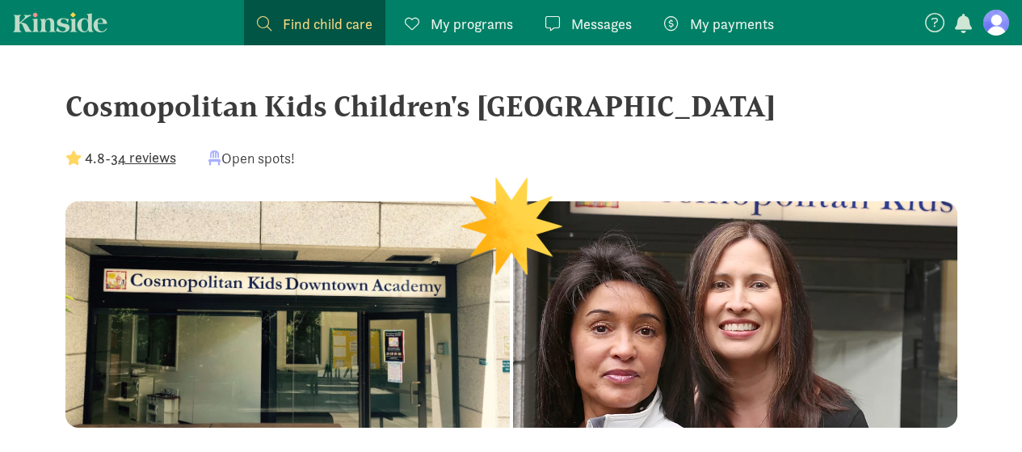 This screenshot has height=452, width=1022. I want to click on div: Open spots!, so click(251, 158).